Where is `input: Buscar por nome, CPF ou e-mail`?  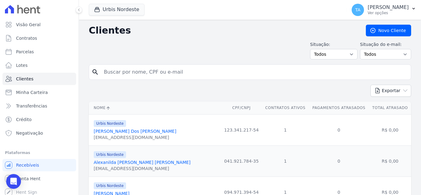
input: Buscar por nome, CPF ou e-mail is located at coordinates (254, 72).